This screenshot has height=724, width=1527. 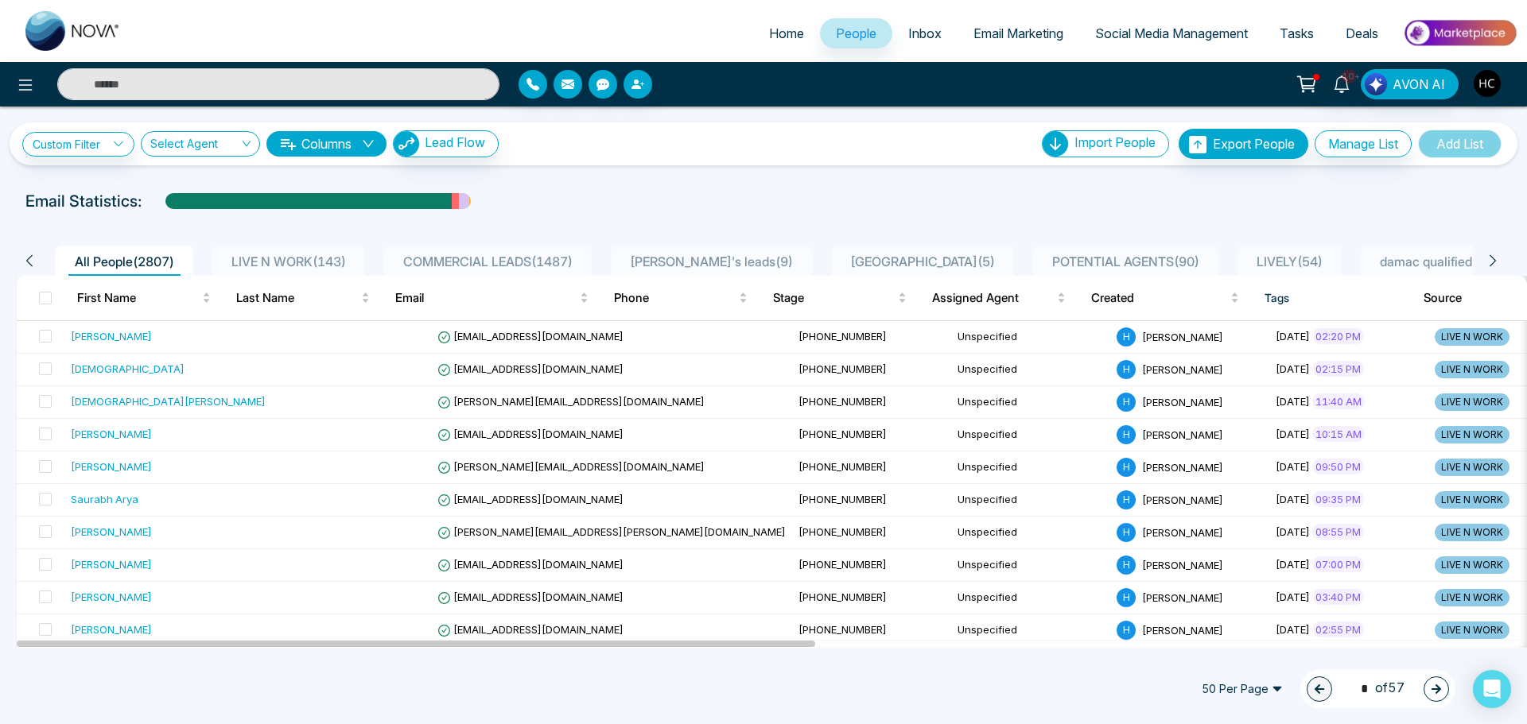 I want to click on span: AVON AI, so click(x=1419, y=84).